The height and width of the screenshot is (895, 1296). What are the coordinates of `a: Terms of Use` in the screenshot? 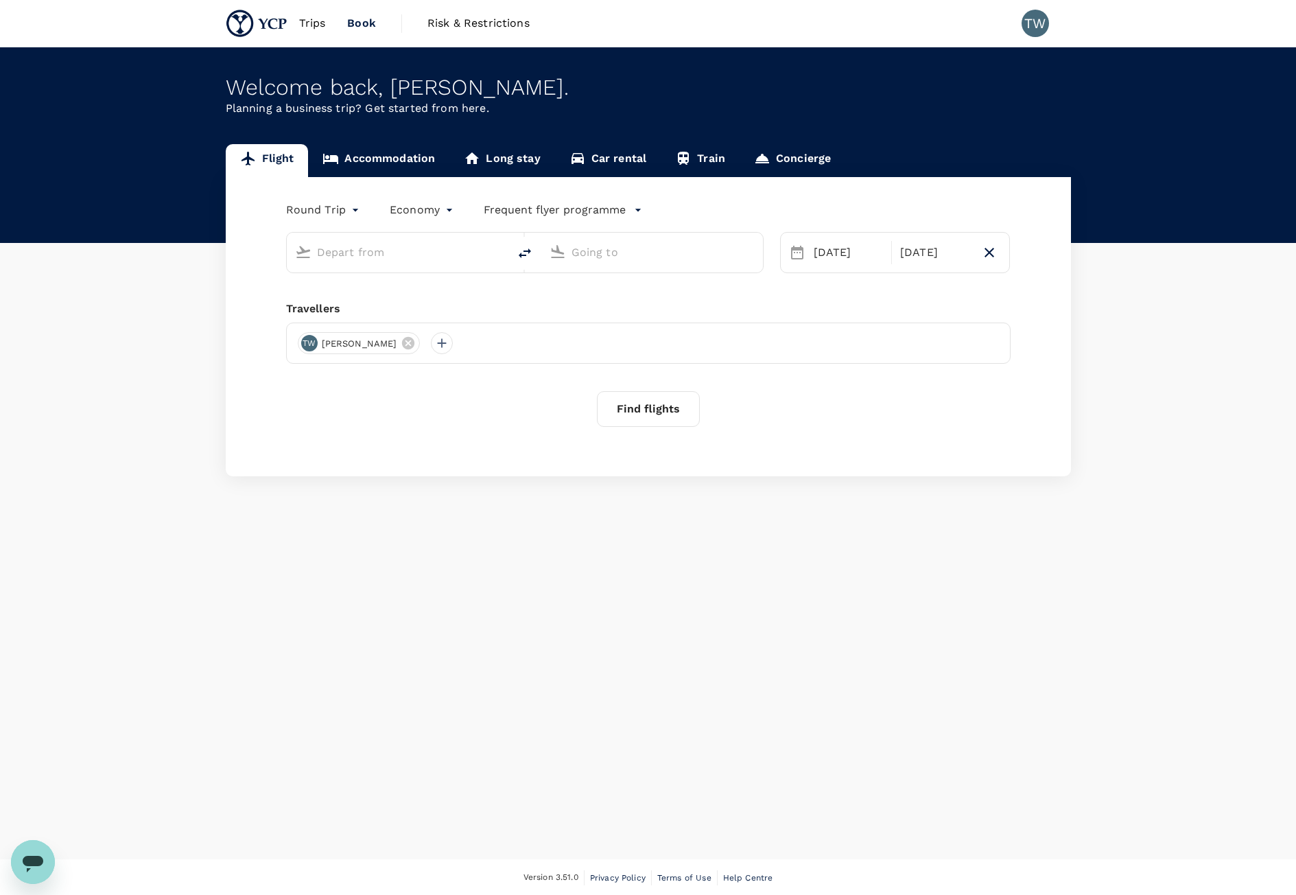 It's located at (684, 877).